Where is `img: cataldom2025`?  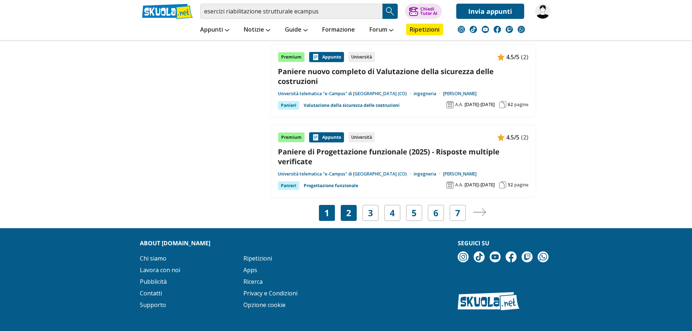
img: cataldom2025 is located at coordinates (543, 11).